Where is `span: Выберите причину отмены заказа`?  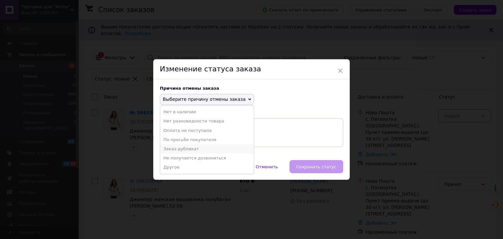
span: Выберите причину отмены заказа is located at coordinates (204, 99).